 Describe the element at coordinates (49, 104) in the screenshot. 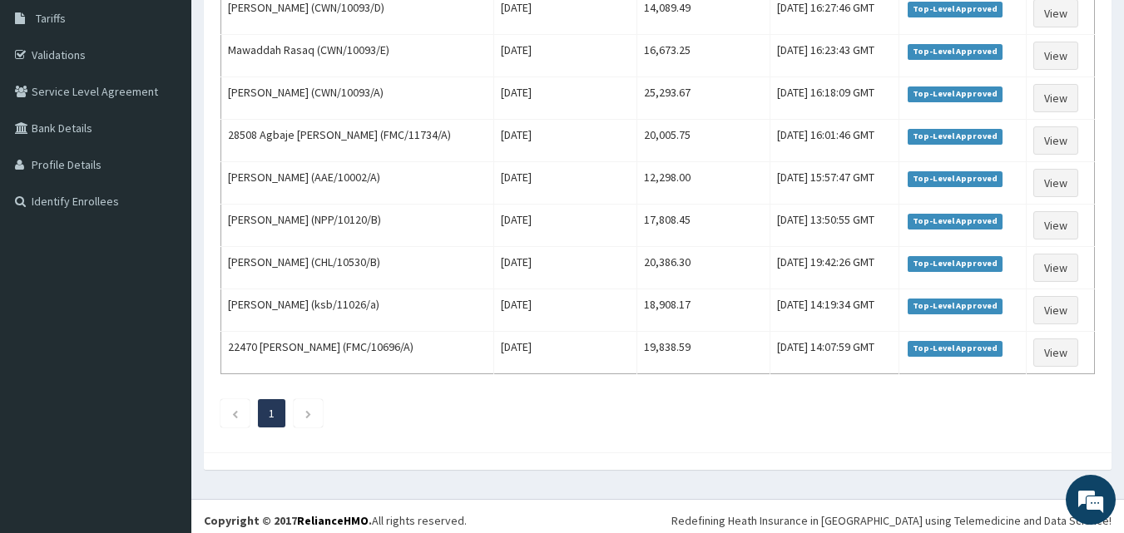

I see `img: d_794563401_company_1708531726252_794563401` at that location.